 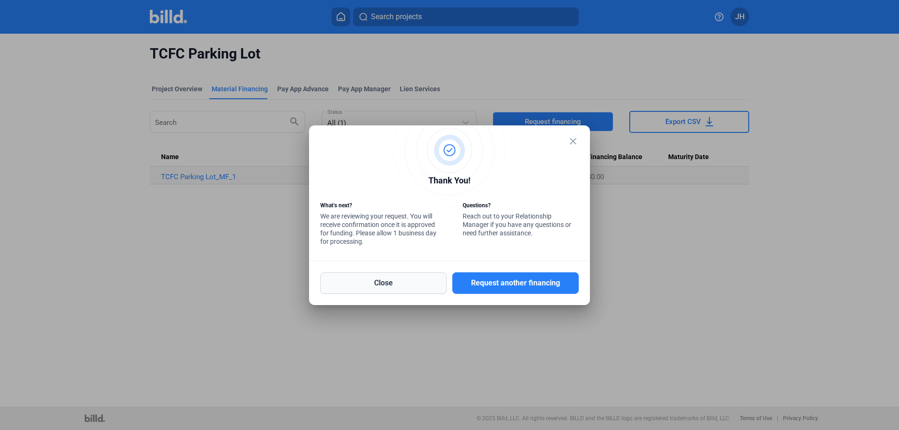 What do you see at coordinates (521, 207) in the screenshot?
I see `div: Questions?` at bounding box center [521, 207].